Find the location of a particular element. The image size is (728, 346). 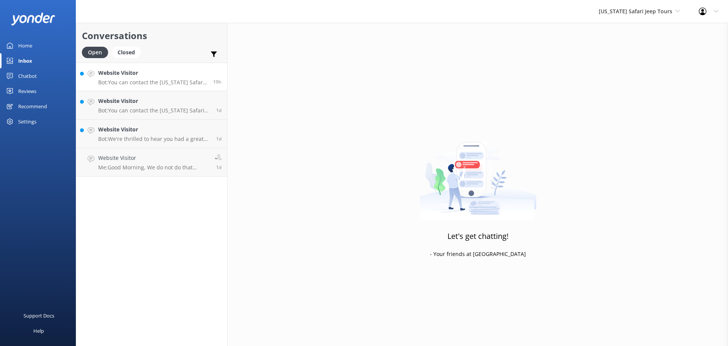

img: artwork of a man stealing a conversation from at giant smartphone is located at coordinates (478, 173).